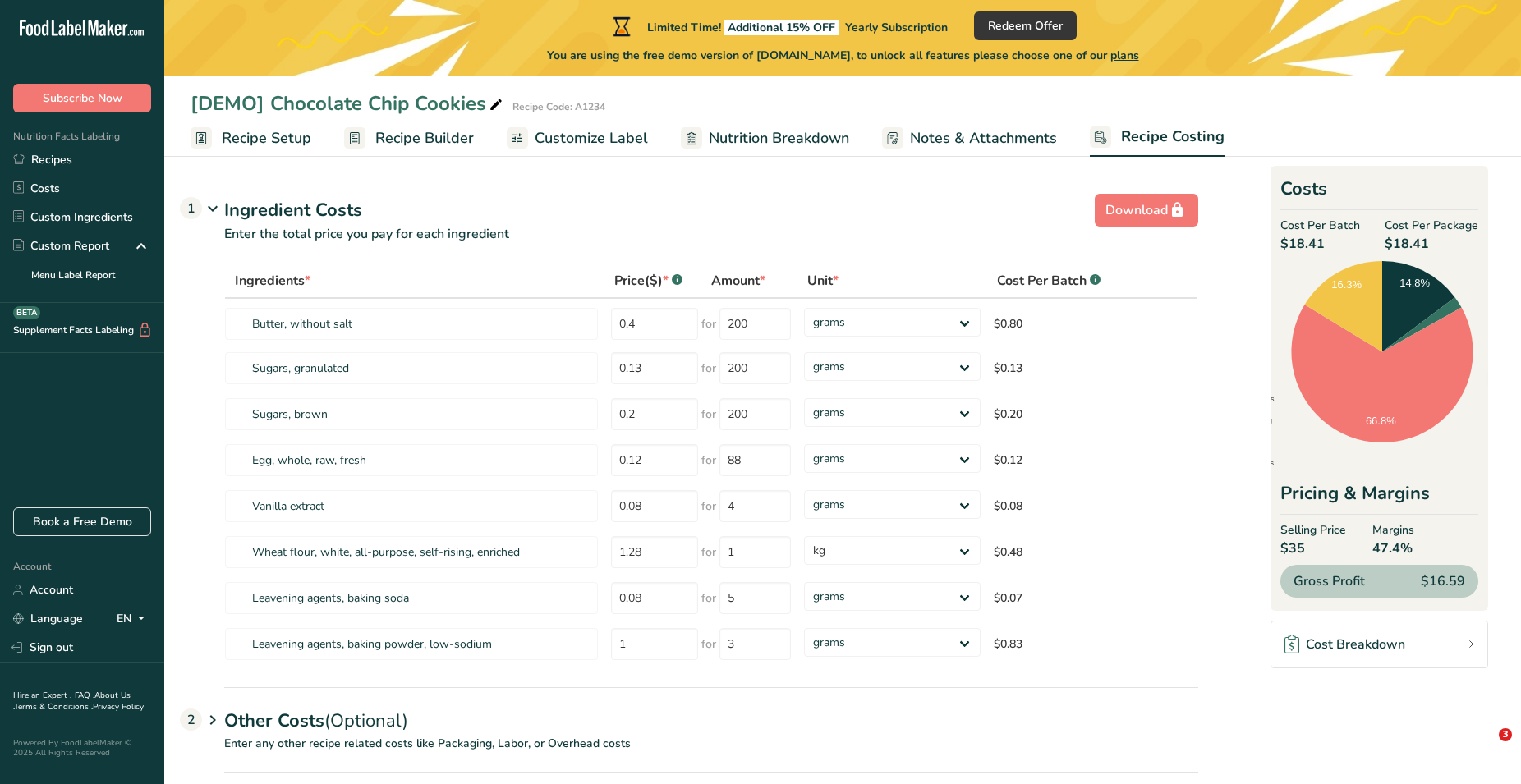 The height and width of the screenshot is (784, 1521). What do you see at coordinates (82, 97) in the screenshot?
I see `span: Subscribe Now` at bounding box center [82, 97].